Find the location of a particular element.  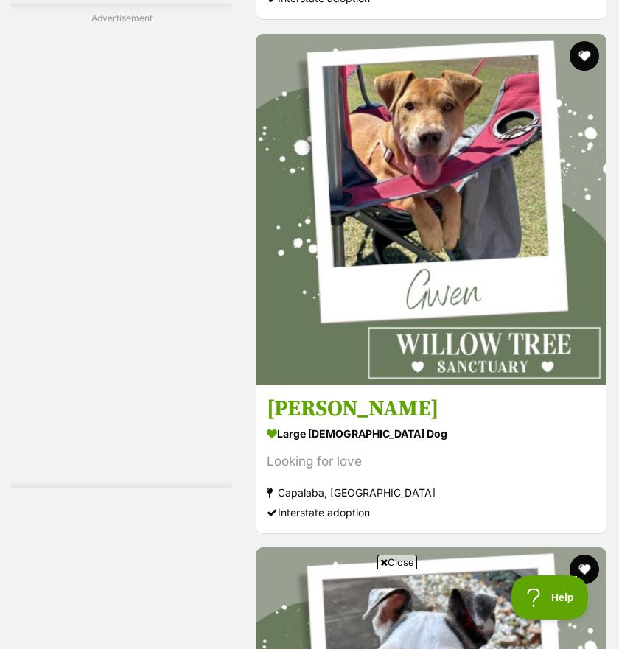

img: Gwen - Mastiff Dog is located at coordinates (431, 209).